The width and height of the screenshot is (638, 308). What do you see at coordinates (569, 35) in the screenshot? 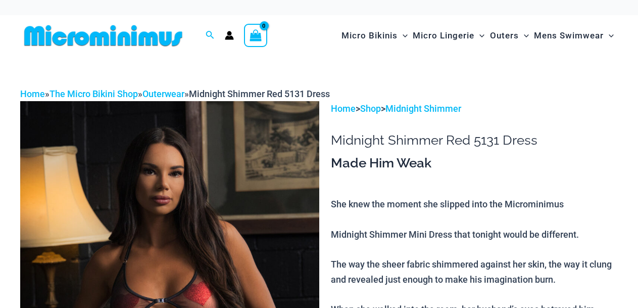
I see `span: Mens Swimwear` at bounding box center [569, 35].